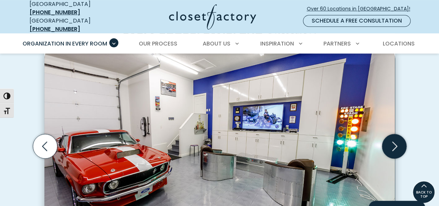 The image size is (439, 206). I want to click on button: Next slide, so click(395, 146).